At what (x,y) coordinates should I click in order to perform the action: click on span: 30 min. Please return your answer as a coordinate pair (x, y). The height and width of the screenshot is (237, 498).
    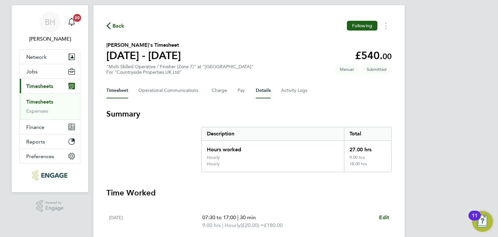
    Looking at the image, I should click on (248, 217).